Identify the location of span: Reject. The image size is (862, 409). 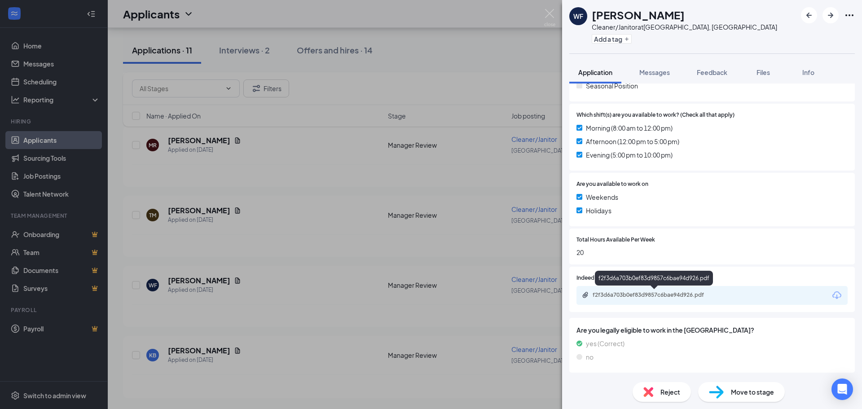
(670, 392).